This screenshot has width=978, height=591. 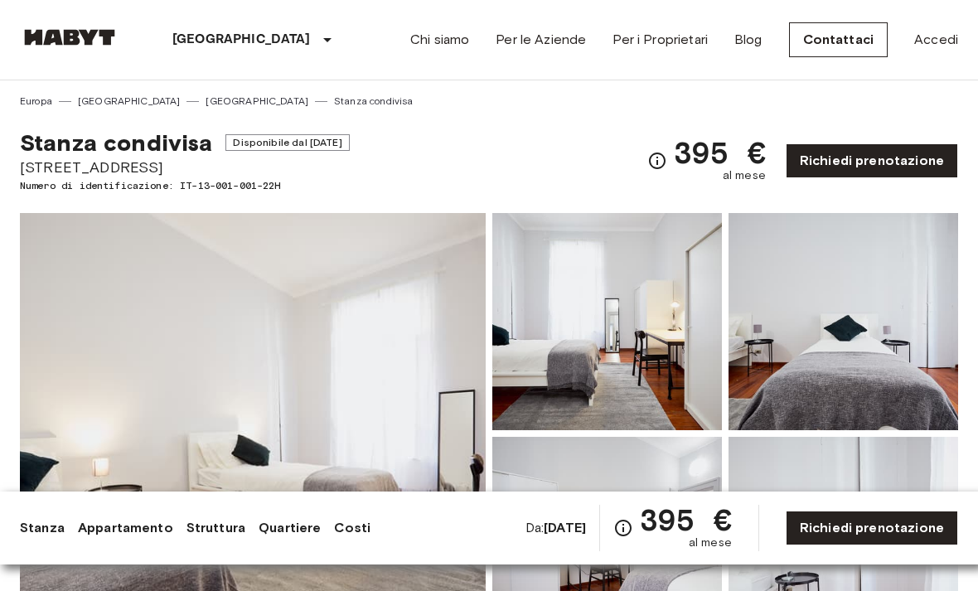 What do you see at coordinates (215, 528) in the screenshot?
I see `a: Struttura` at bounding box center [215, 528].